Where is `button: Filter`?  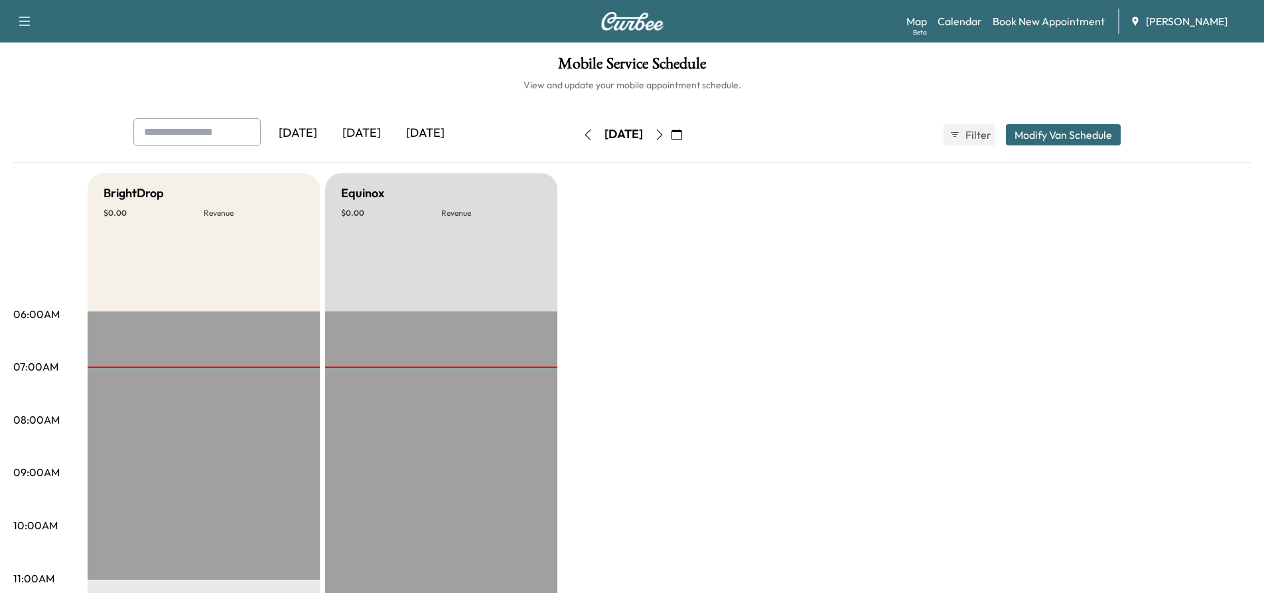 button: Filter is located at coordinates (970, 135).